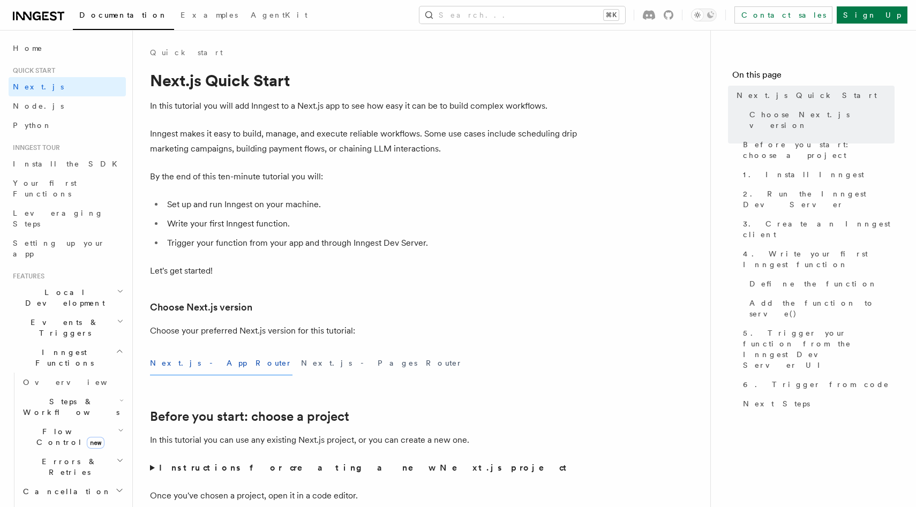 Image resolution: width=916 pixels, height=507 pixels. Describe the element at coordinates (63, 328) in the screenshot. I see `span: Events & Triggers` at that location.